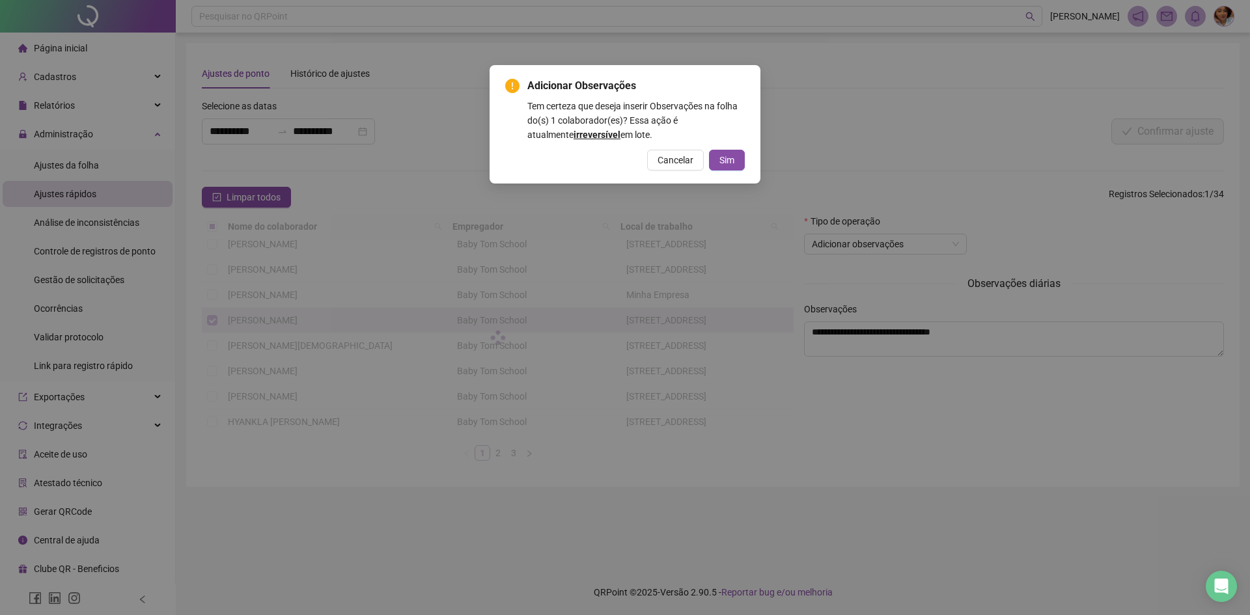 The height and width of the screenshot is (615, 1250). What do you see at coordinates (636, 120) in the screenshot?
I see `div: Tem certeza que deseja inserir Observações na folha do(s) 1 colaborador(es)? Essa ação é atualmen...` at bounding box center [636, 120].